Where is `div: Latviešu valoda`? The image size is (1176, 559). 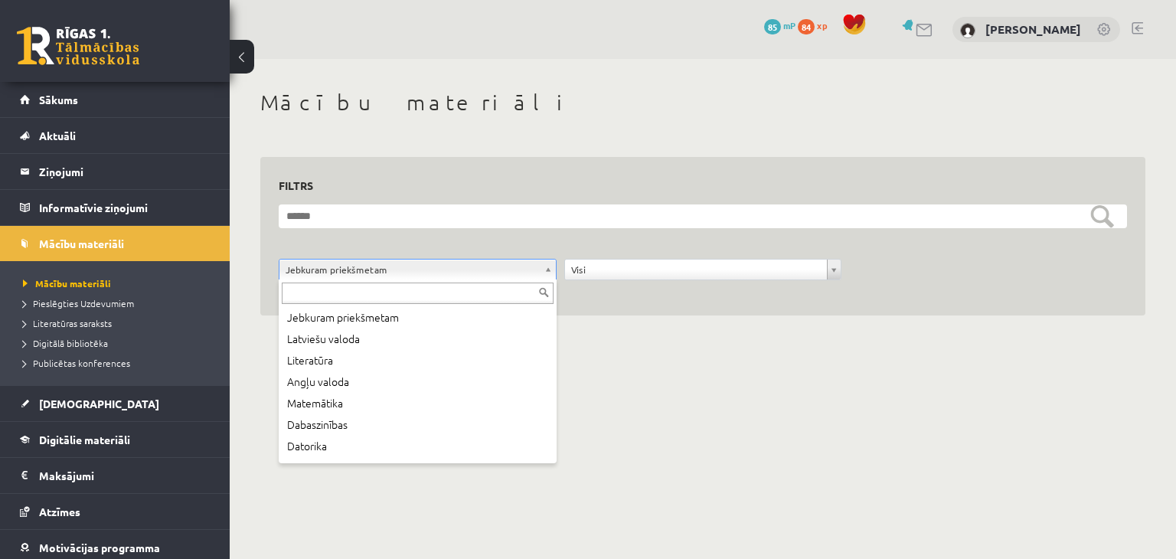 div: Latviešu valoda is located at coordinates (417, 339).